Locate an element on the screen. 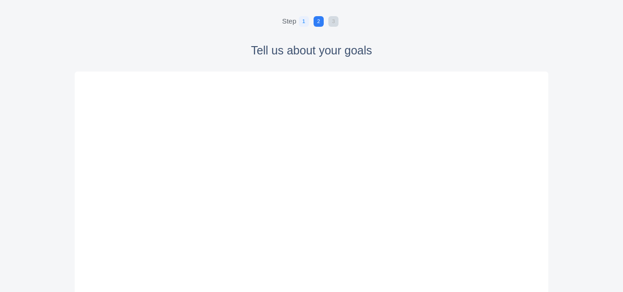 This screenshot has height=292, width=623. span: Step is located at coordinates (289, 21).